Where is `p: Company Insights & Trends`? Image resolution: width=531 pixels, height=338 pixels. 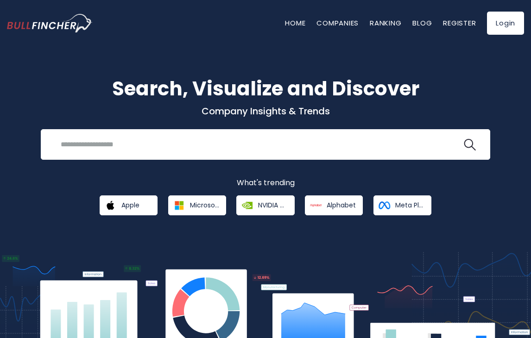
p: Company Insights & Trends is located at coordinates (265, 111).